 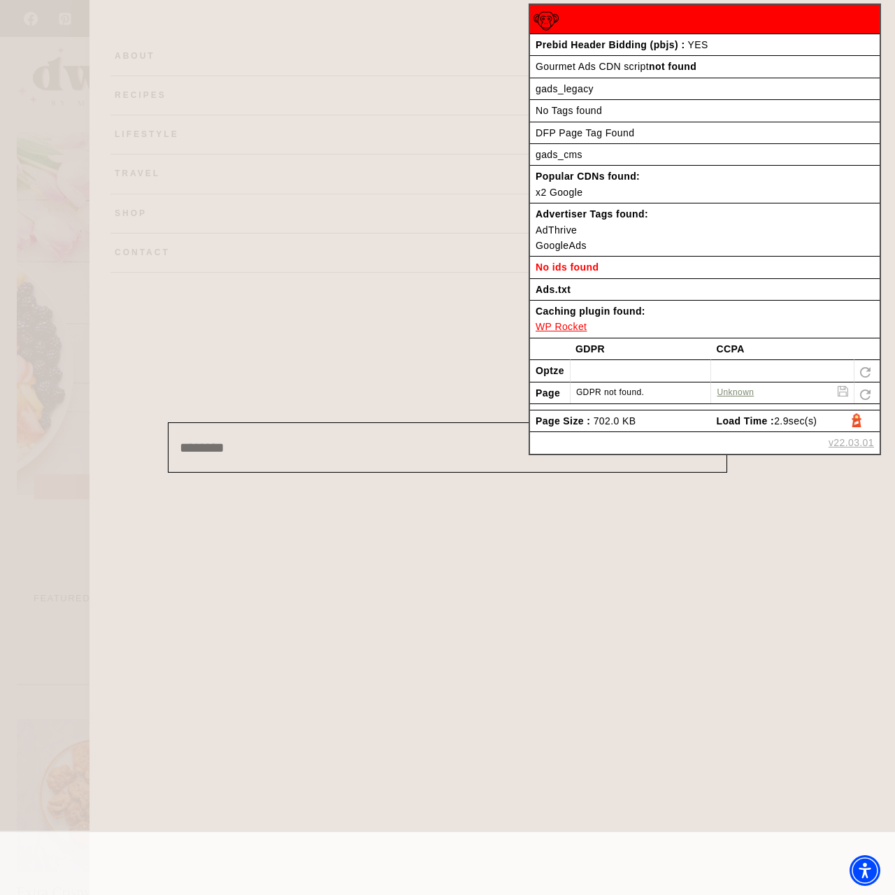 I want to click on div: Accessibility Menu, so click(x=865, y=871).